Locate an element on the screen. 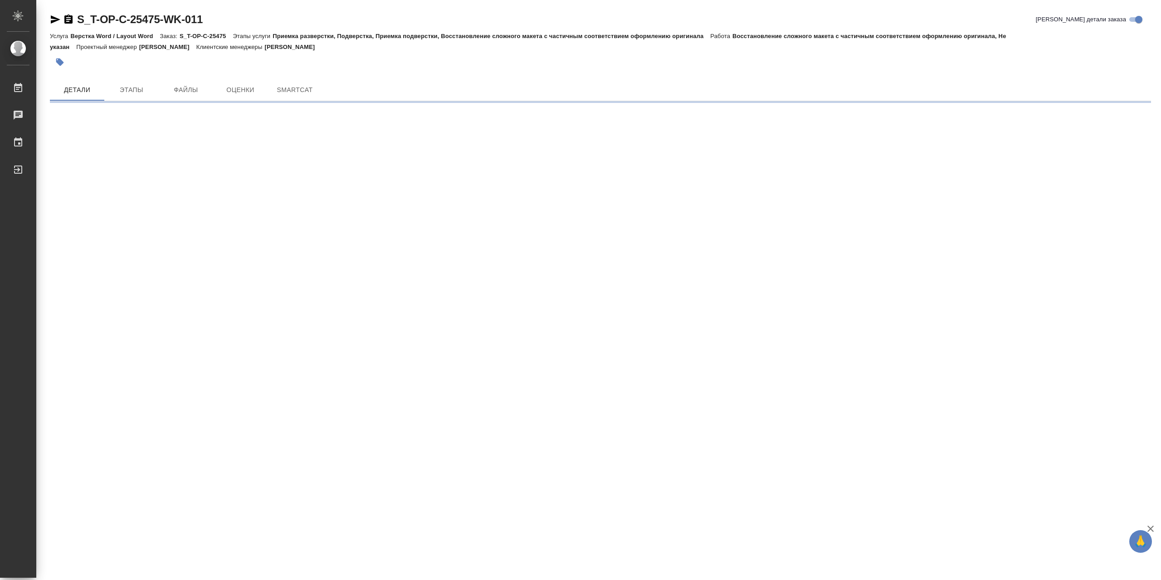 The width and height of the screenshot is (1161, 580). p: Работа is located at coordinates (721, 36).